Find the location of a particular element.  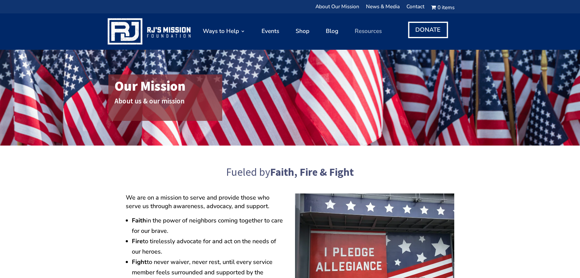

span: Supportive Business is located at coordinates (28, 93).